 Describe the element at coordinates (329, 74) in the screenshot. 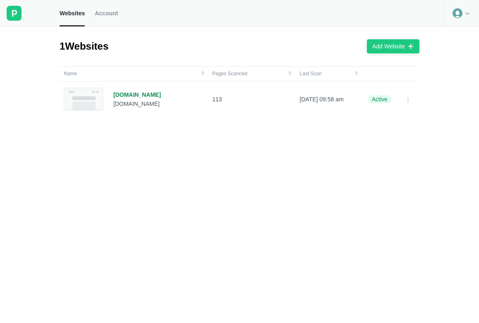

I see `td: Last Scan` at that location.